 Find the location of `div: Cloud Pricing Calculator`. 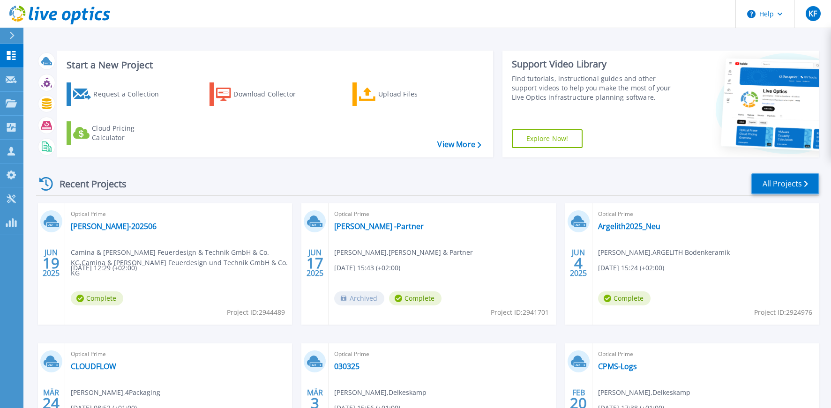

div: Cloud Pricing Calculator is located at coordinates (129, 133).